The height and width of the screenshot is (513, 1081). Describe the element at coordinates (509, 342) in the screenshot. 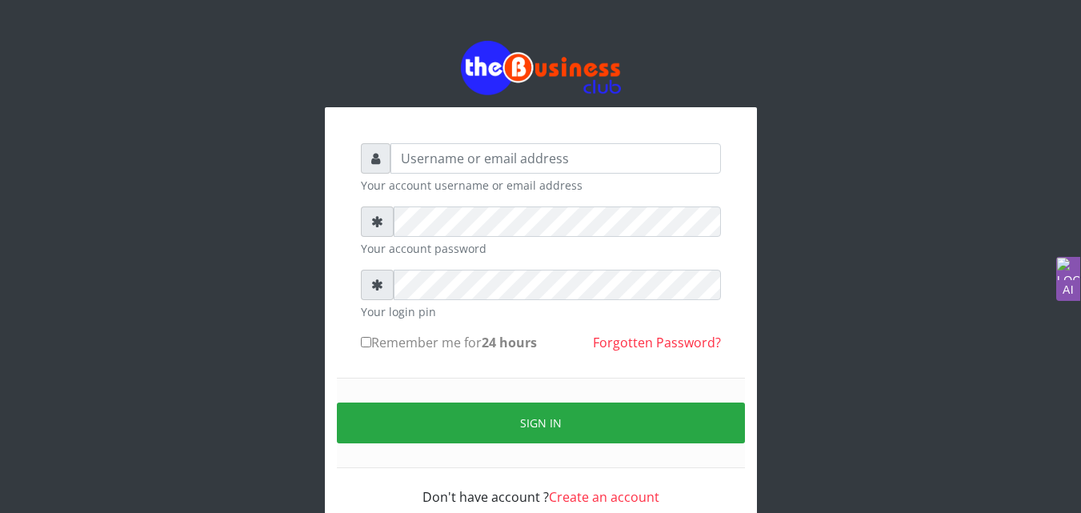

I see `b: 24 hours` at that location.